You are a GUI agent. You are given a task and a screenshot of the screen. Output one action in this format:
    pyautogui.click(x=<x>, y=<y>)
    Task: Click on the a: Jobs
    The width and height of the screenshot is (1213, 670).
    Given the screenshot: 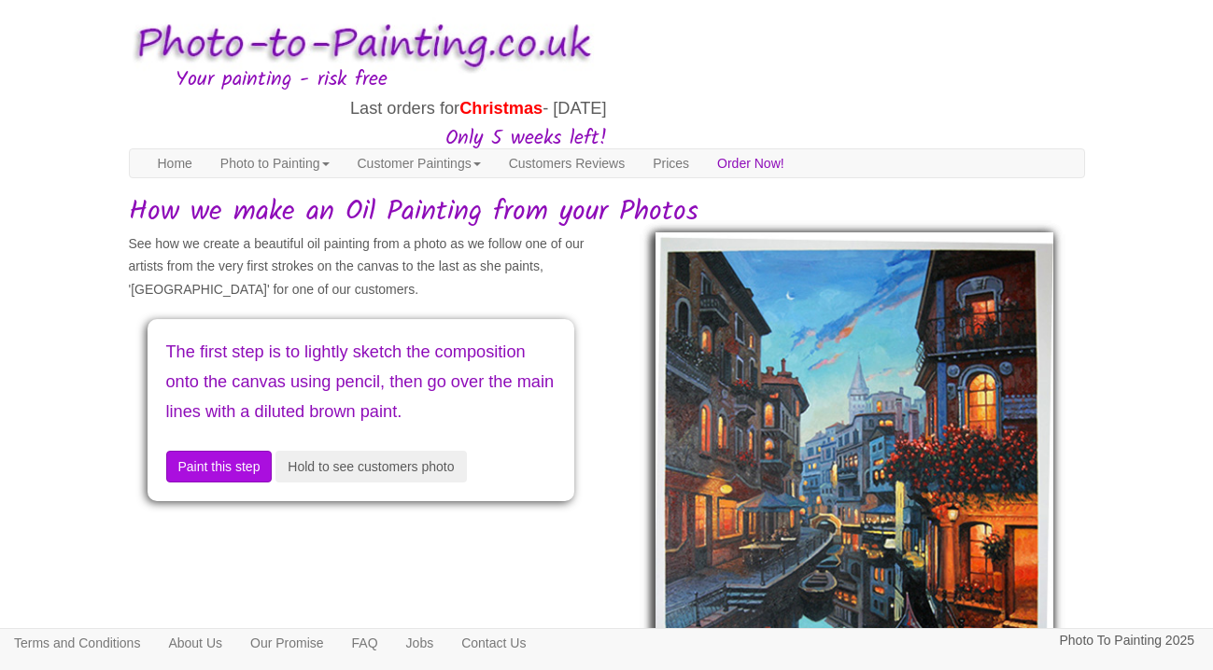 What is the action you would take?
    pyautogui.click(x=420, y=643)
    